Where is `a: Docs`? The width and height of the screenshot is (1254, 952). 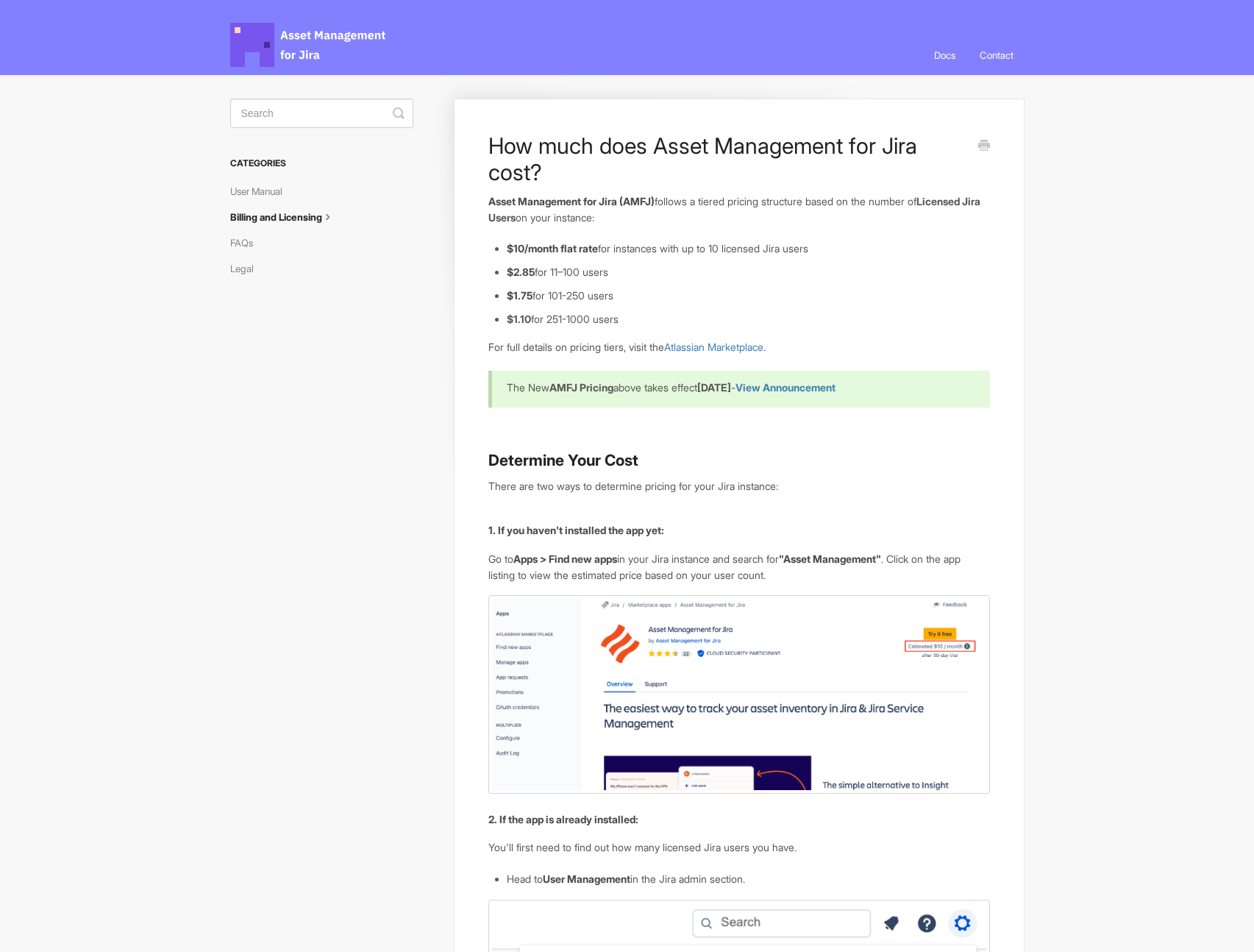 a: Docs is located at coordinates (945, 55).